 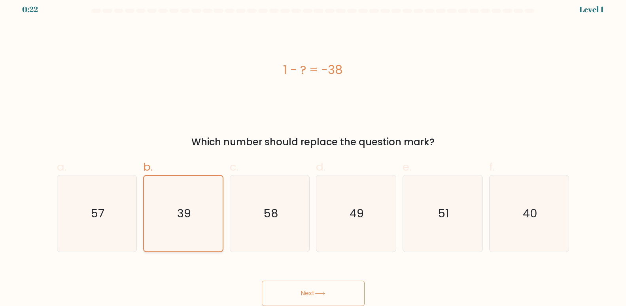 I want to click on span: a., so click(x=62, y=166).